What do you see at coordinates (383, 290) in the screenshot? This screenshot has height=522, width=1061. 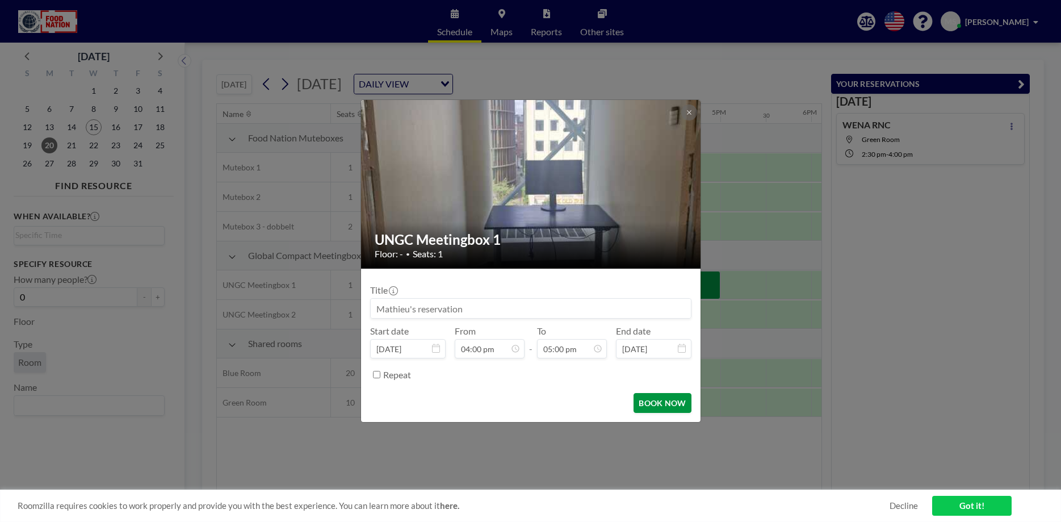 I see `label: Title` at bounding box center [383, 290].